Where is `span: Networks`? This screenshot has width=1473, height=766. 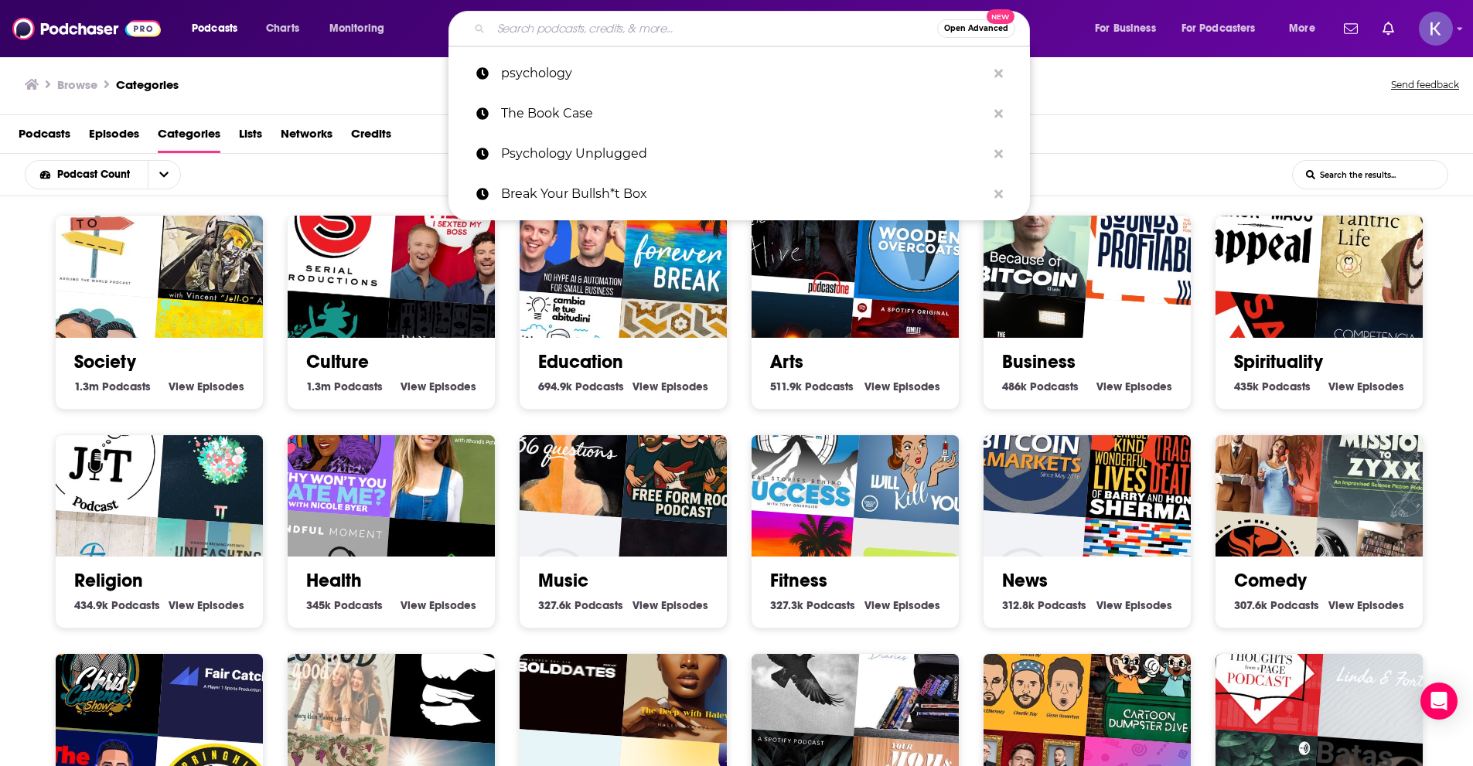 span: Networks is located at coordinates (306, 137).